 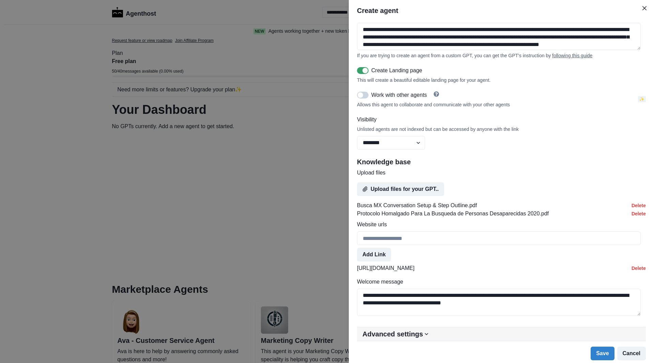 I want to click on label: Visibility, so click(x=499, y=120).